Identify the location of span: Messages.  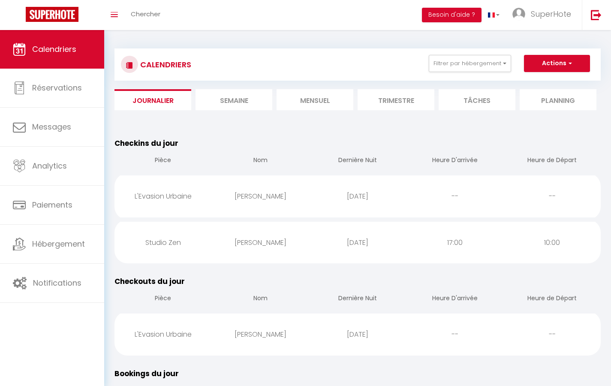
(51, 127).